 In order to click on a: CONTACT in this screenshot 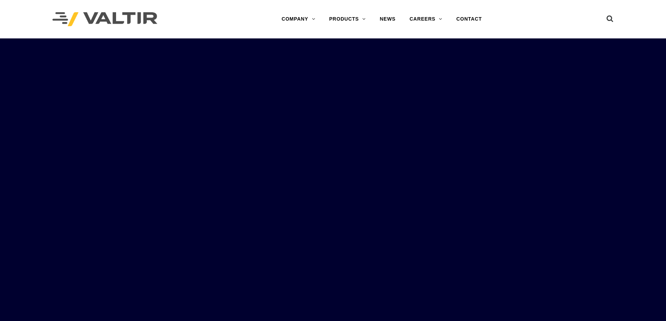, I will do `click(469, 19)`.